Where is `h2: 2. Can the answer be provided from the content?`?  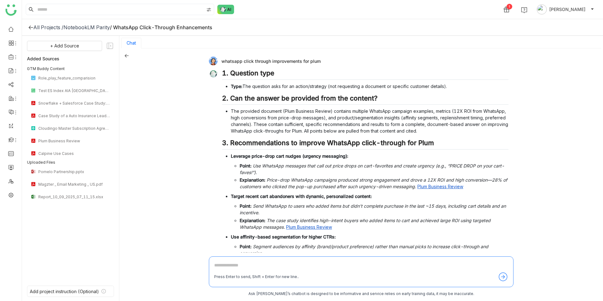
h2: 2. Can the answer be provided from the content? is located at coordinates (365, 100).